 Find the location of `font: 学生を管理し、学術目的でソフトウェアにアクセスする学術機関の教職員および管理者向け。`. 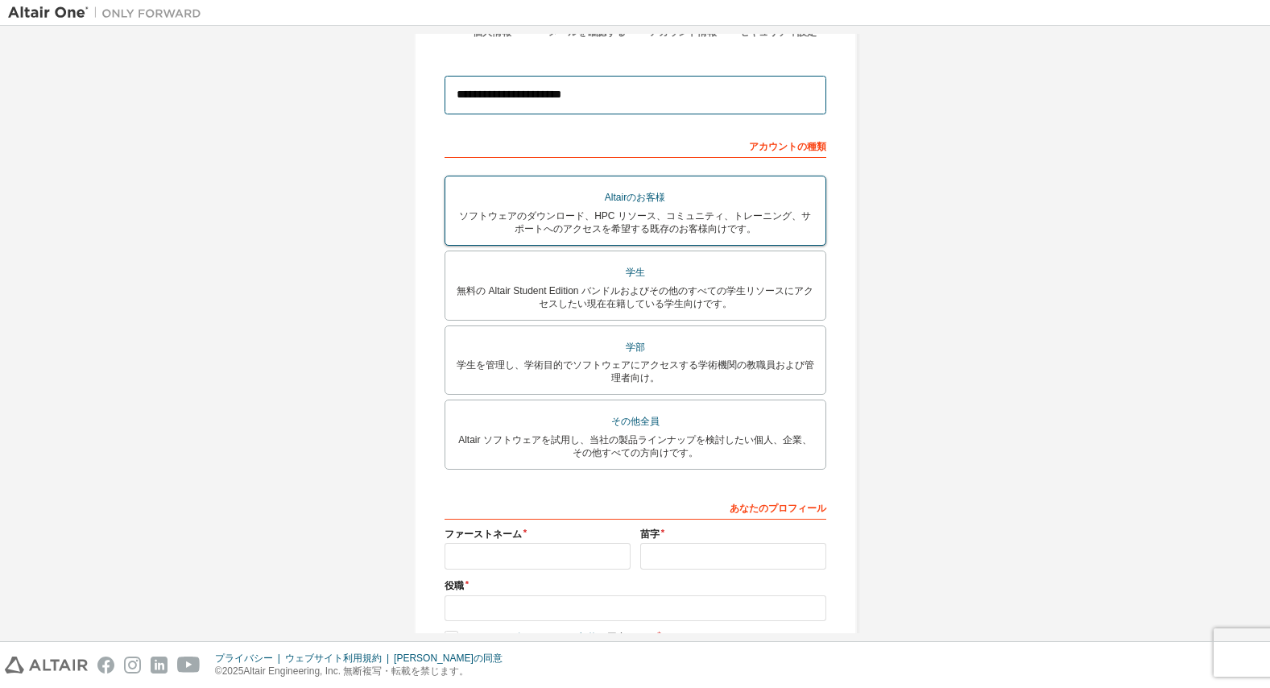

font: 学生を管理し、学術目的でソフトウェアにアクセスする学術機関の教職員および管理者向け。 is located at coordinates (635, 371).